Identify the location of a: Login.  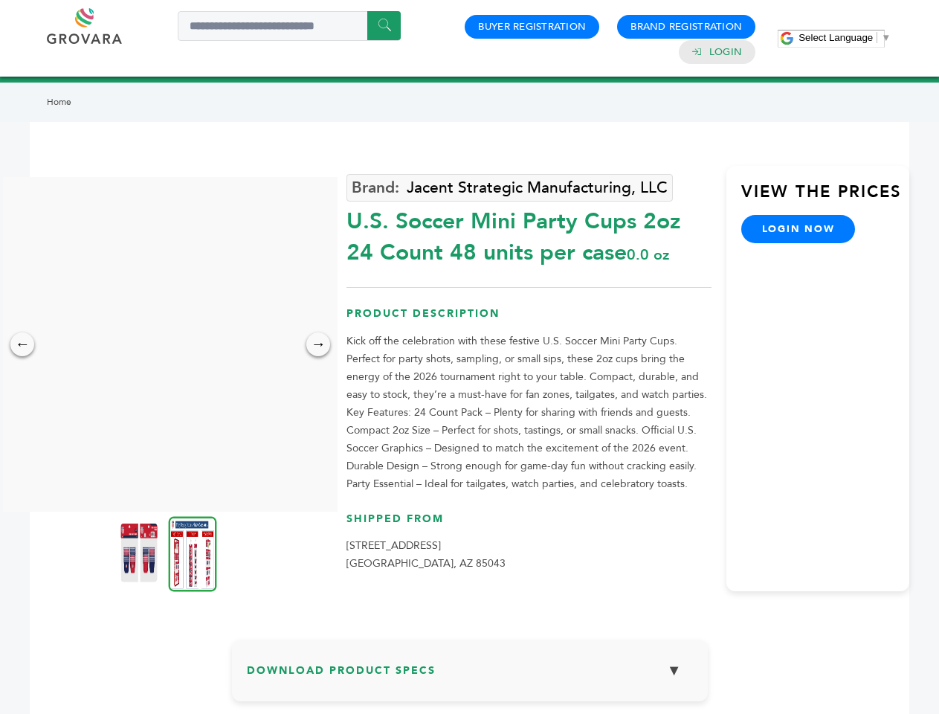
(726, 52).